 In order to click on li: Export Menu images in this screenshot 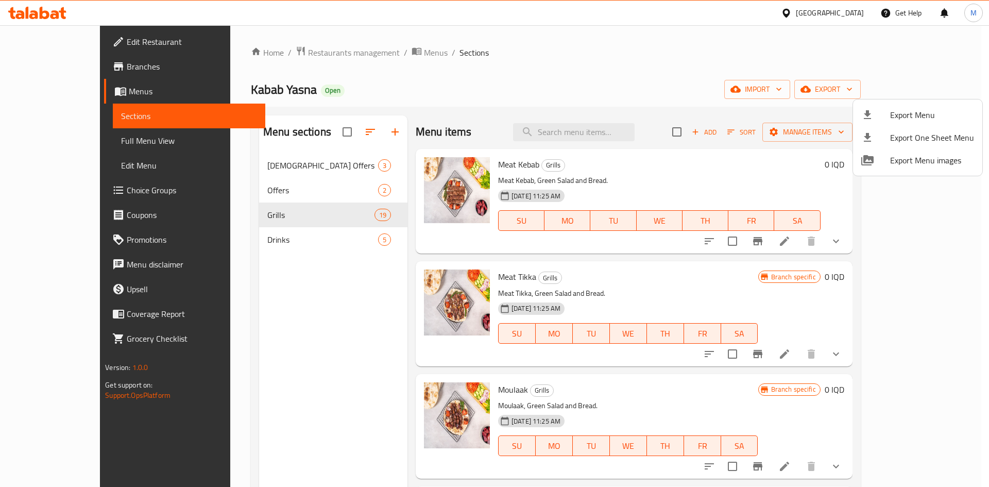, I will do `click(918, 160)`.